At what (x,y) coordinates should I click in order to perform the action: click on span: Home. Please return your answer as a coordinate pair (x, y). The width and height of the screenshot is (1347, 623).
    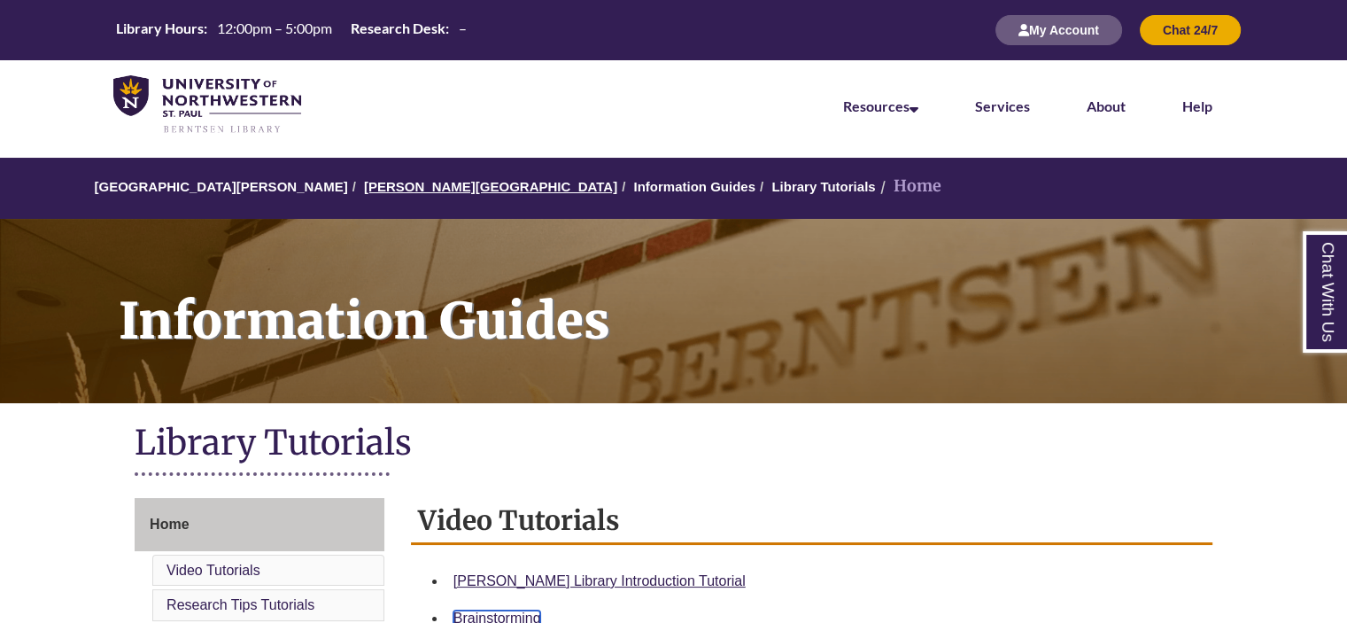
    Looking at the image, I should click on (169, 523).